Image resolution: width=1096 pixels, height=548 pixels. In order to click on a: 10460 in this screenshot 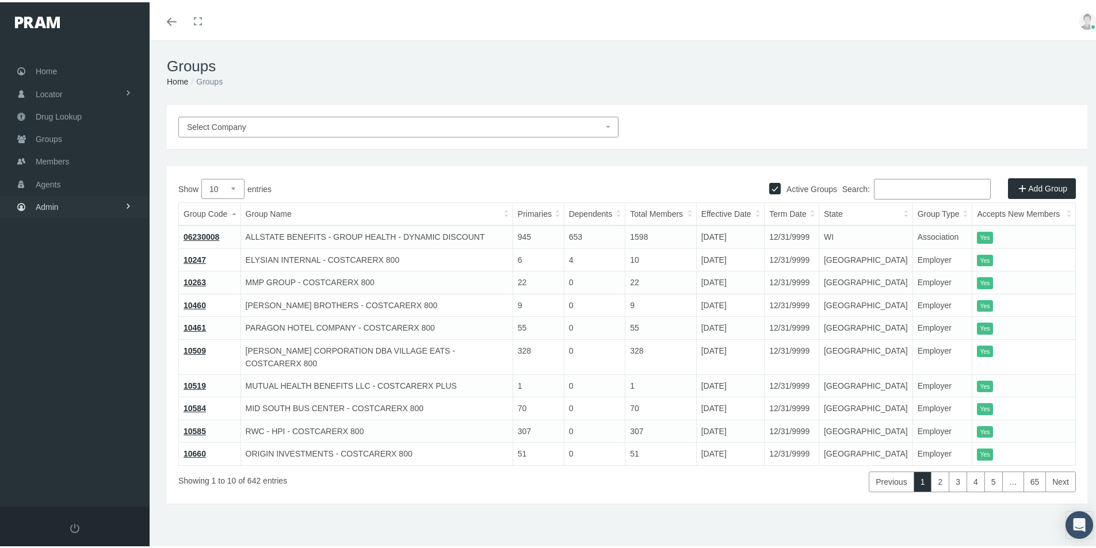, I will do `click(194, 303)`.